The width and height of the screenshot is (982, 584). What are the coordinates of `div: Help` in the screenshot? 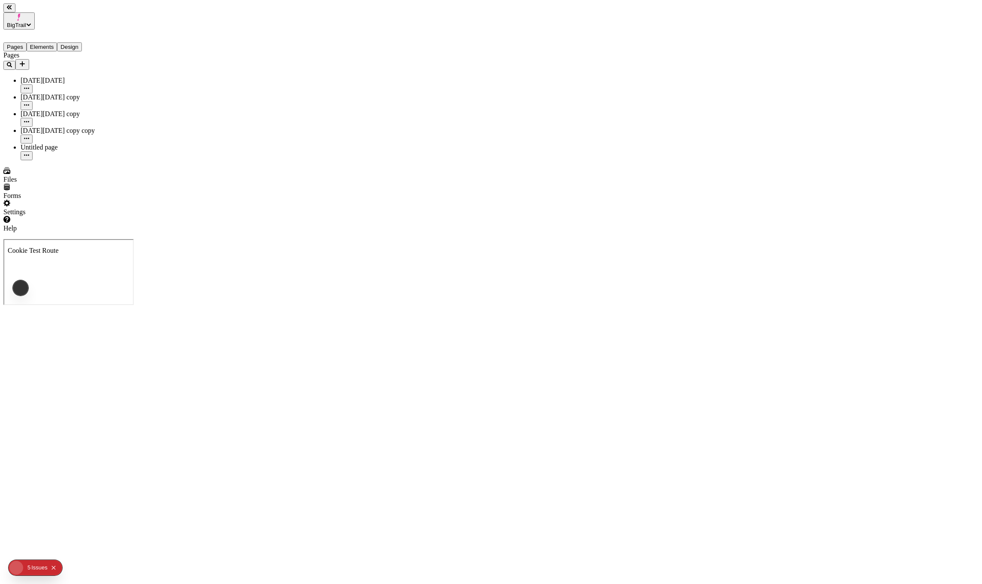 It's located at (65, 228).